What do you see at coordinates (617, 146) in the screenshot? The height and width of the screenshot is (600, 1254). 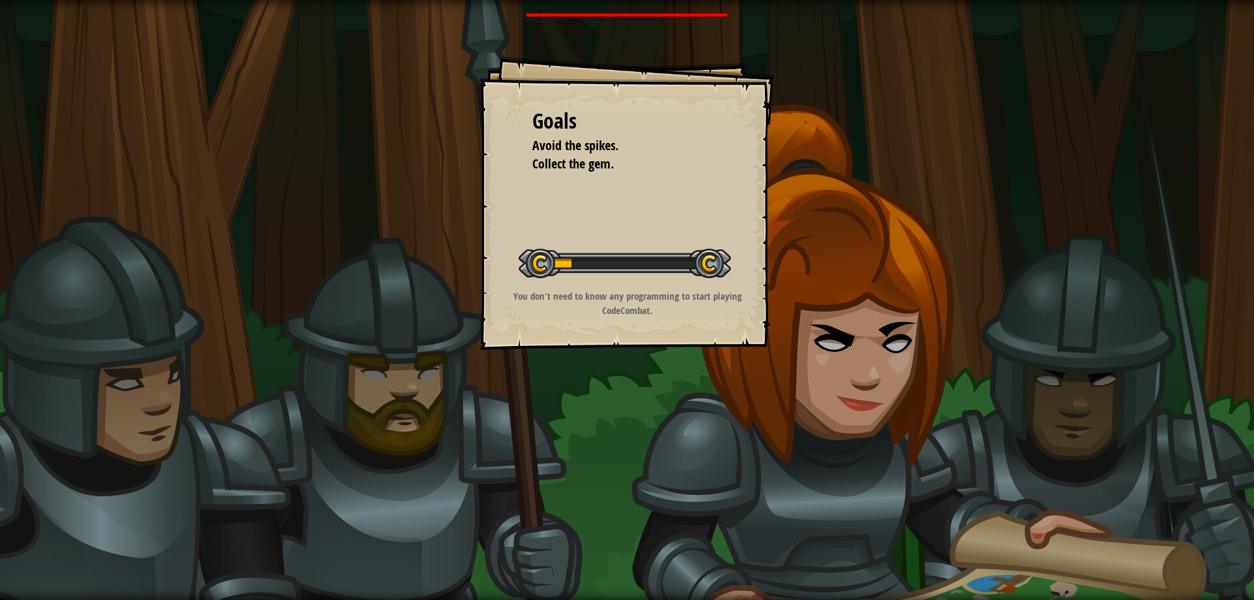 I see `li: Avoid the spikes.` at bounding box center [617, 146].